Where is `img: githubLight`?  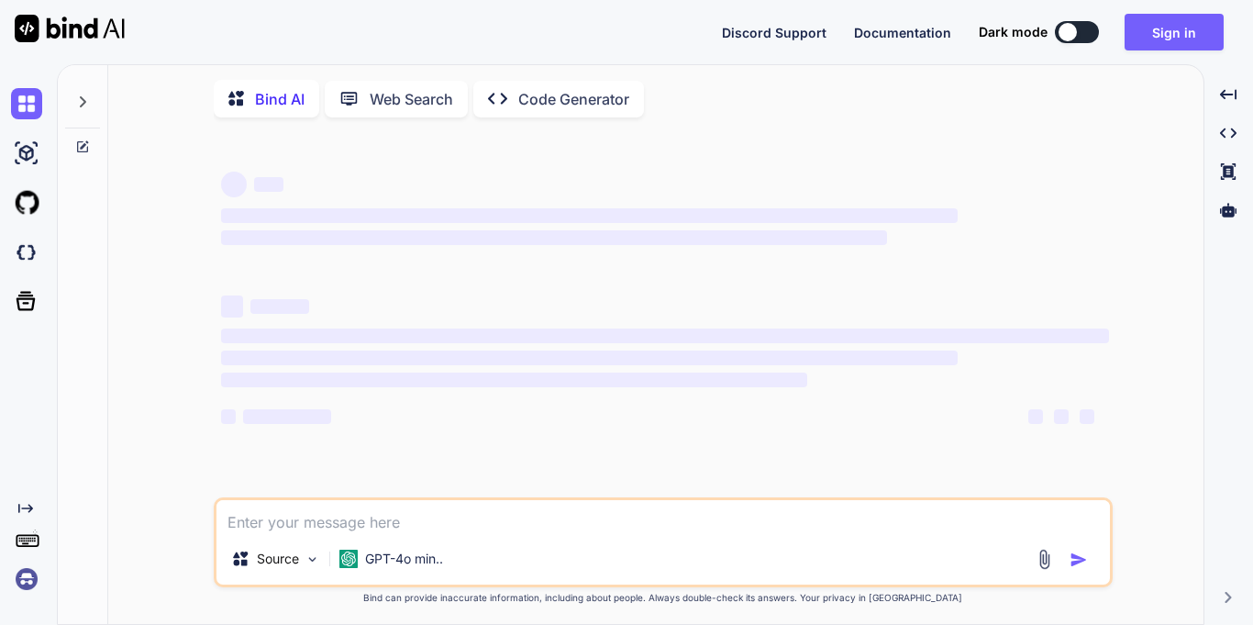 img: githubLight is located at coordinates (27, 203).